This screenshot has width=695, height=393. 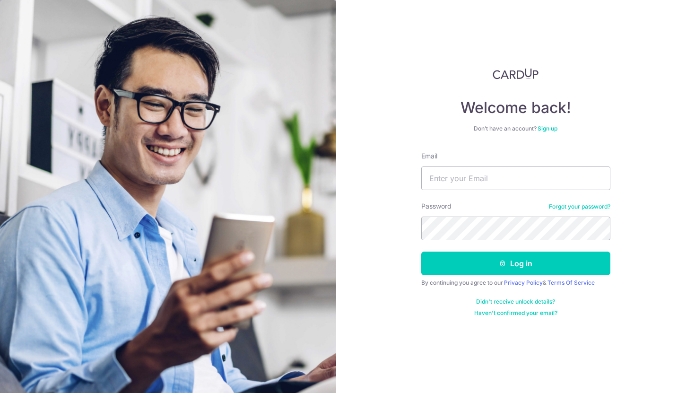 What do you see at coordinates (437, 206) in the screenshot?
I see `label: Password` at bounding box center [437, 206].